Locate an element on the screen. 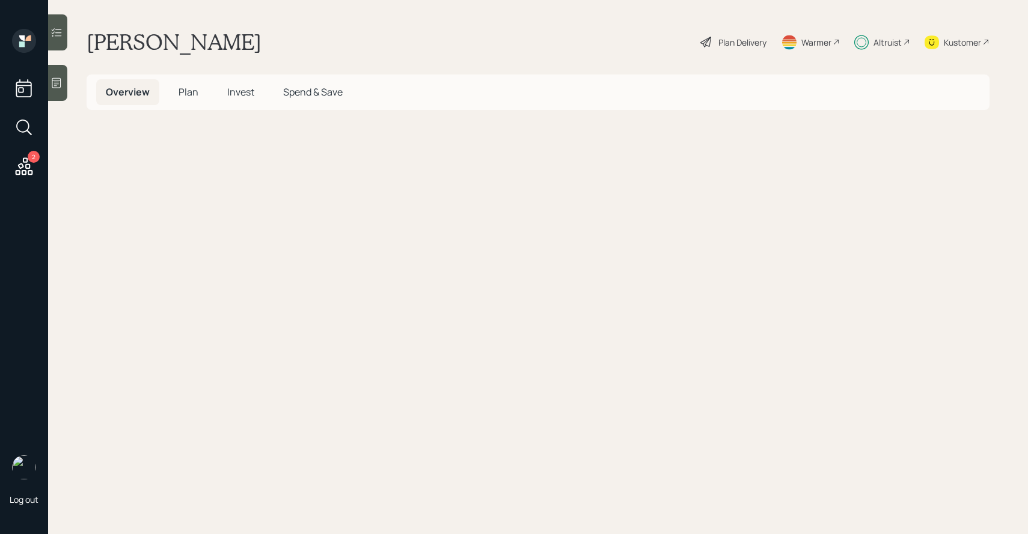 This screenshot has width=1028, height=534. div: Kustomer is located at coordinates (962, 42).